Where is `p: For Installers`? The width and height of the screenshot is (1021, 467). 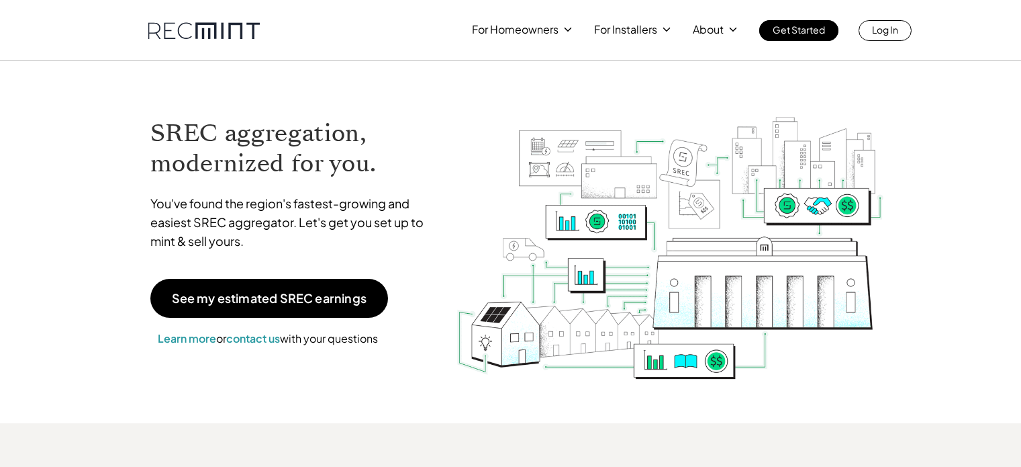 p: For Installers is located at coordinates (626, 30).